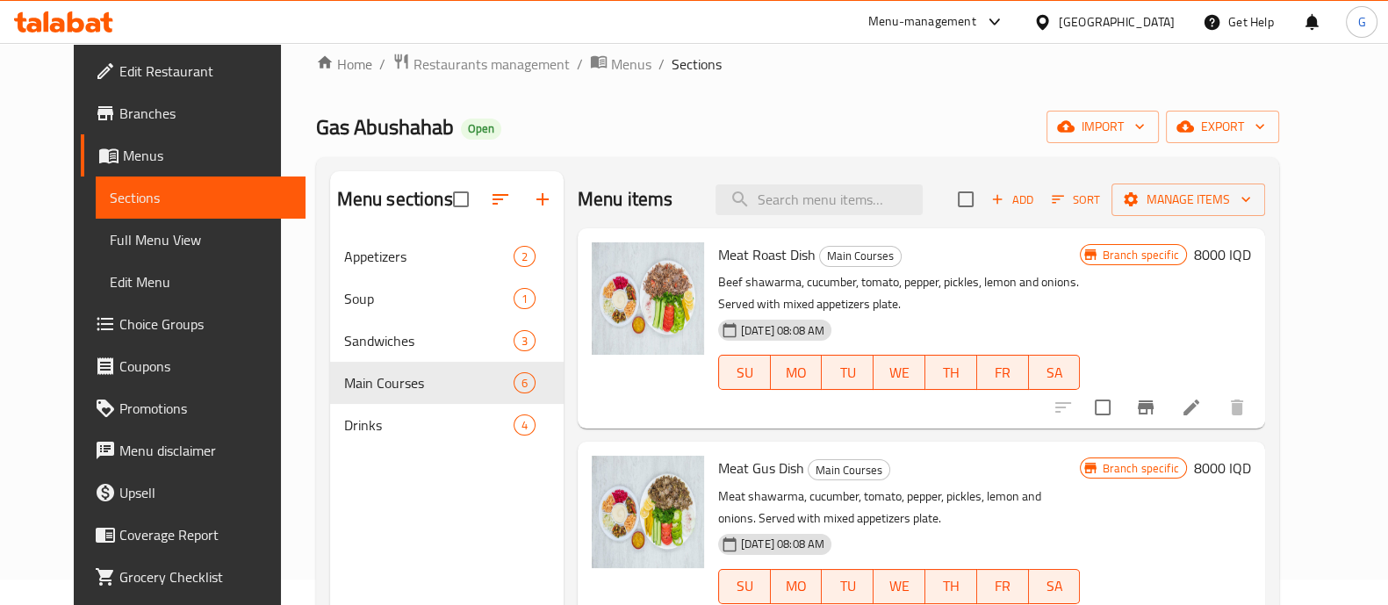 The width and height of the screenshot is (1388, 605). I want to click on a: Upsell, so click(193, 493).